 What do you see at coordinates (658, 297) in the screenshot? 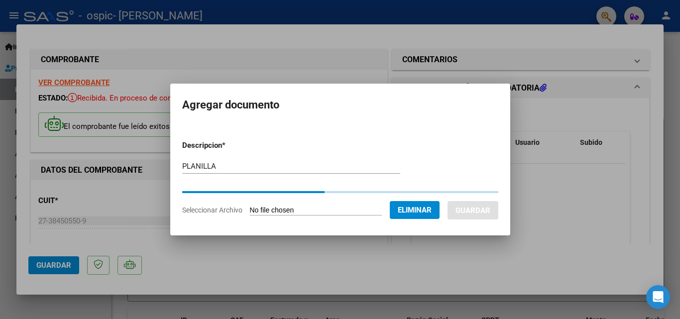
I see `div: Open Intercom Messenger` at bounding box center [658, 297].